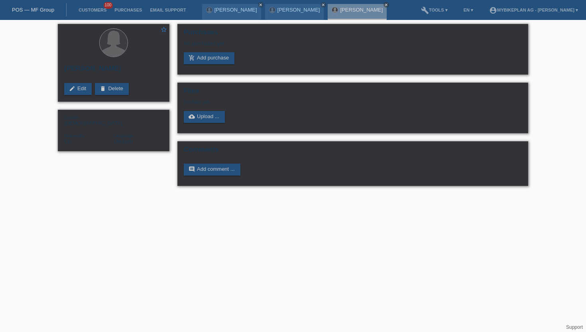 This screenshot has height=332, width=586. I want to click on i: edit, so click(72, 89).